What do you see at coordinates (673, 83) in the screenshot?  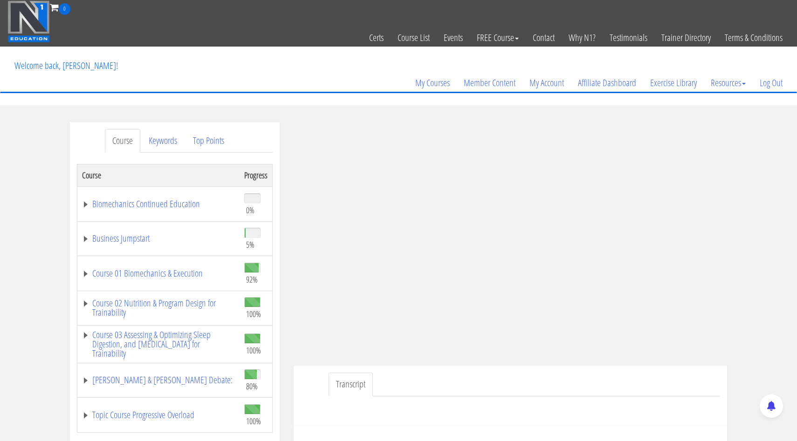 I see `a: Exercise Library` at bounding box center [673, 83].